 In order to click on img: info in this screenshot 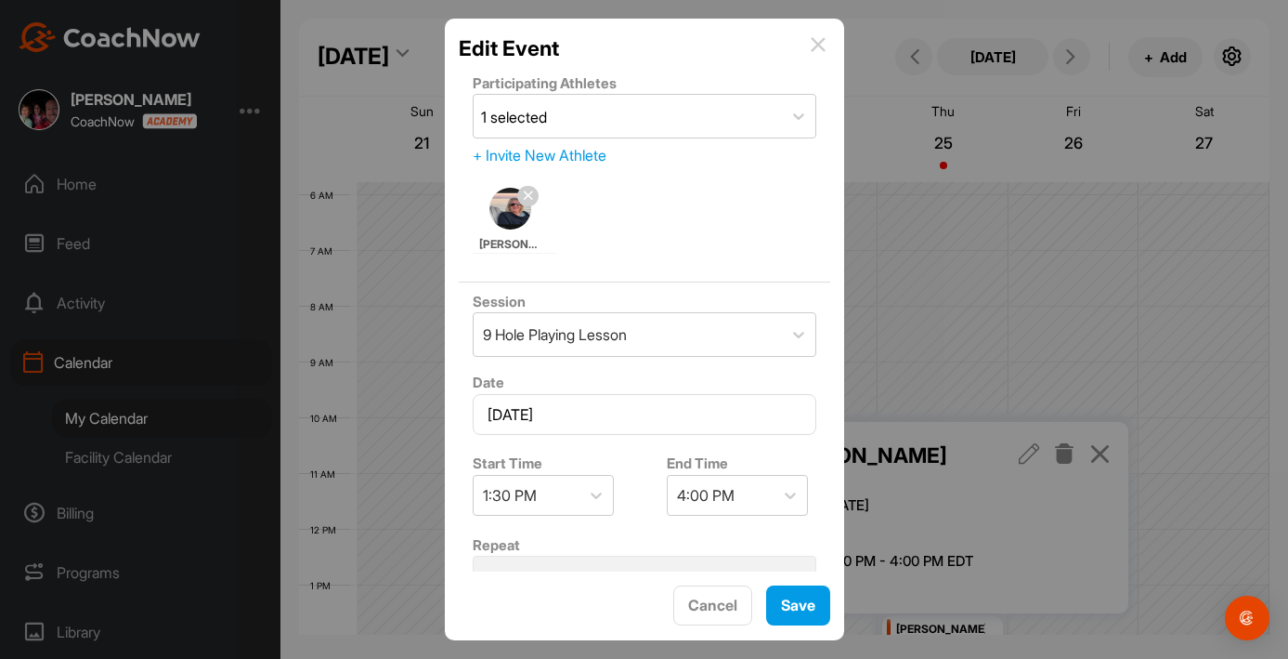, I will do `click(818, 45)`.